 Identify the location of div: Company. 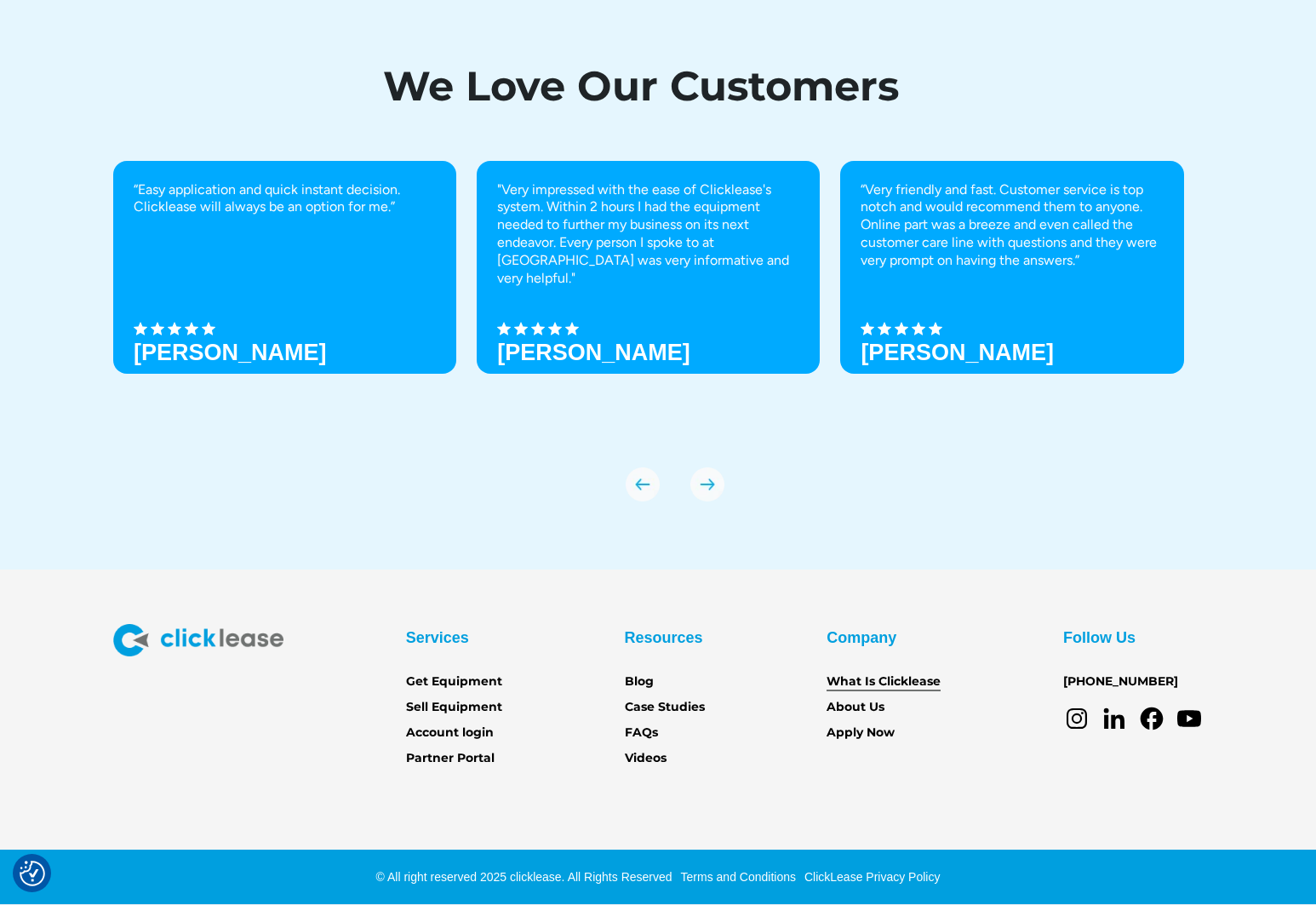
(862, 638).